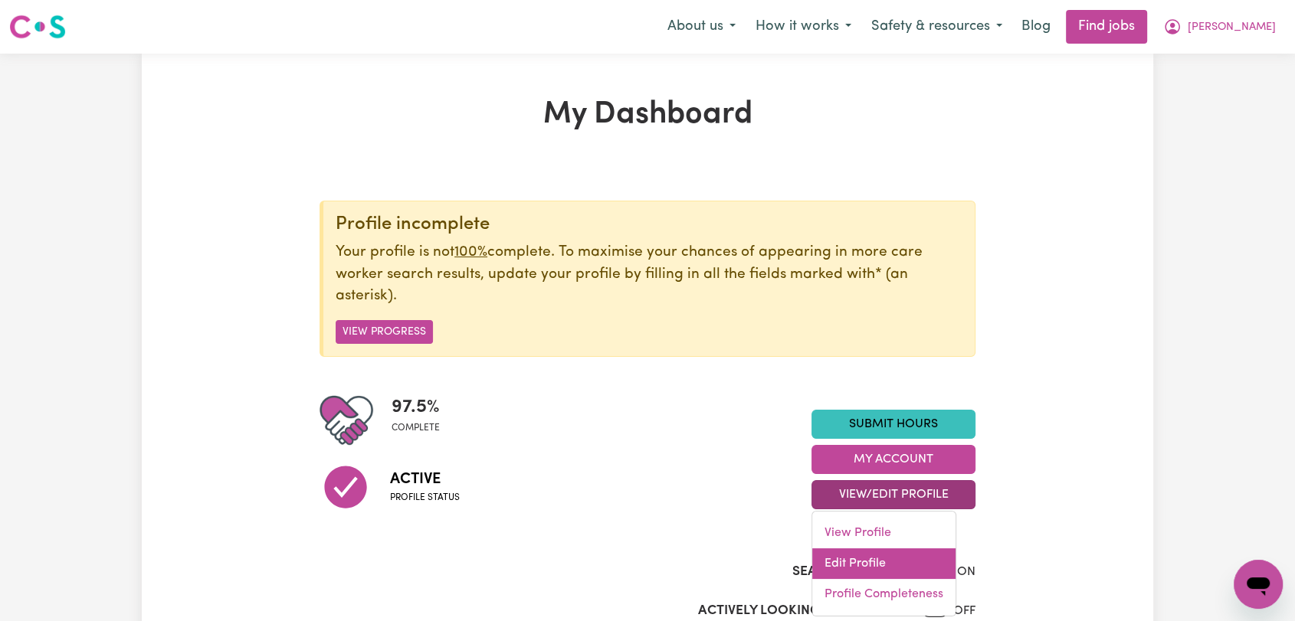  What do you see at coordinates (883, 595) in the screenshot?
I see `a: Profile Completeness` at bounding box center [883, 595].